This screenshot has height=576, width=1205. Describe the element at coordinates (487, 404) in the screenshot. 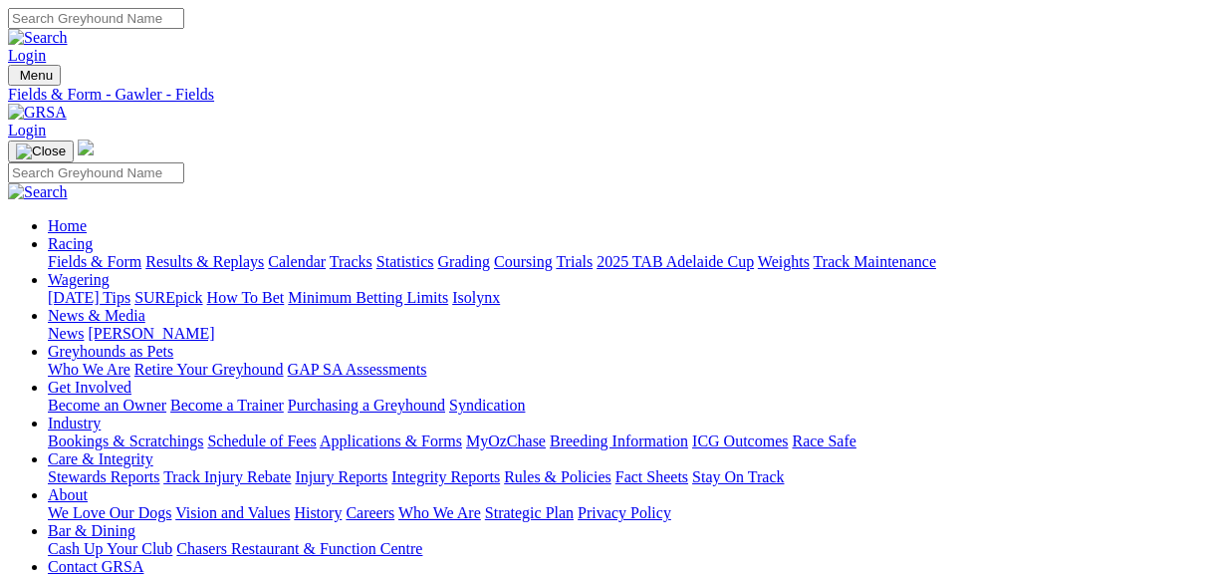

I see `a: Syndication` at that location.